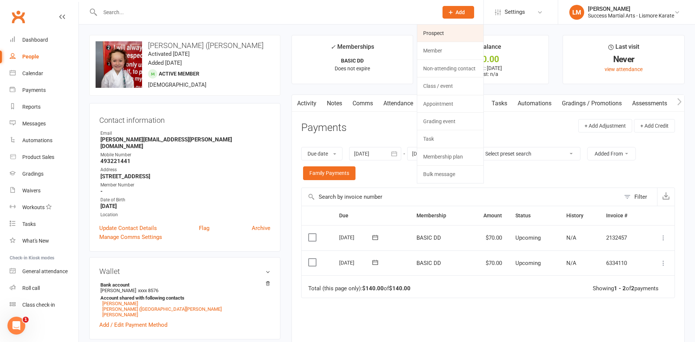 The image size is (695, 342). I want to click on div: Showing of payments, so click(626, 288).